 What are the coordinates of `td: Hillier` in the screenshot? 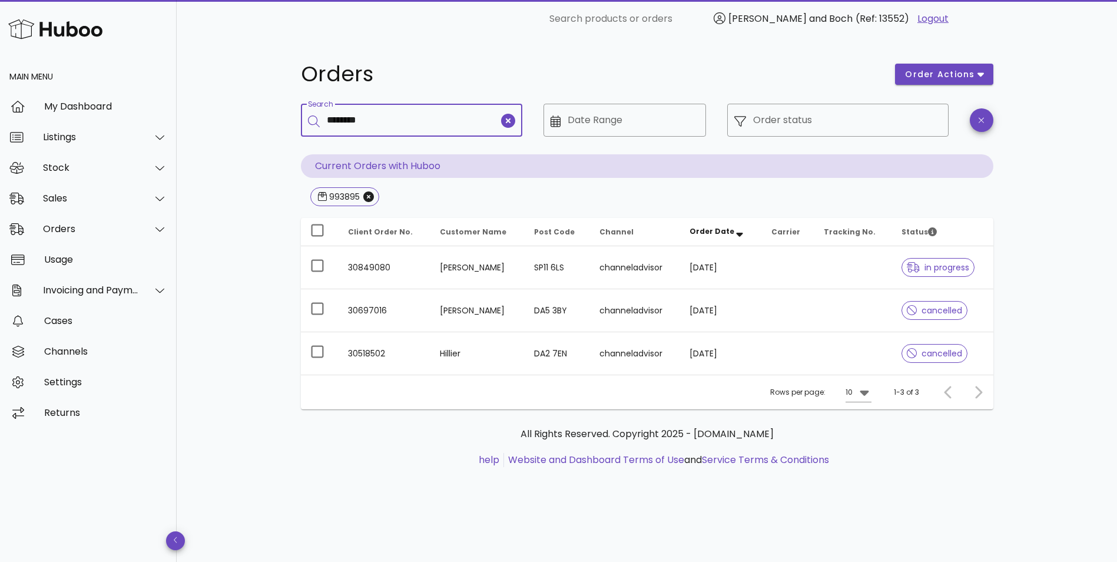 It's located at (477, 353).